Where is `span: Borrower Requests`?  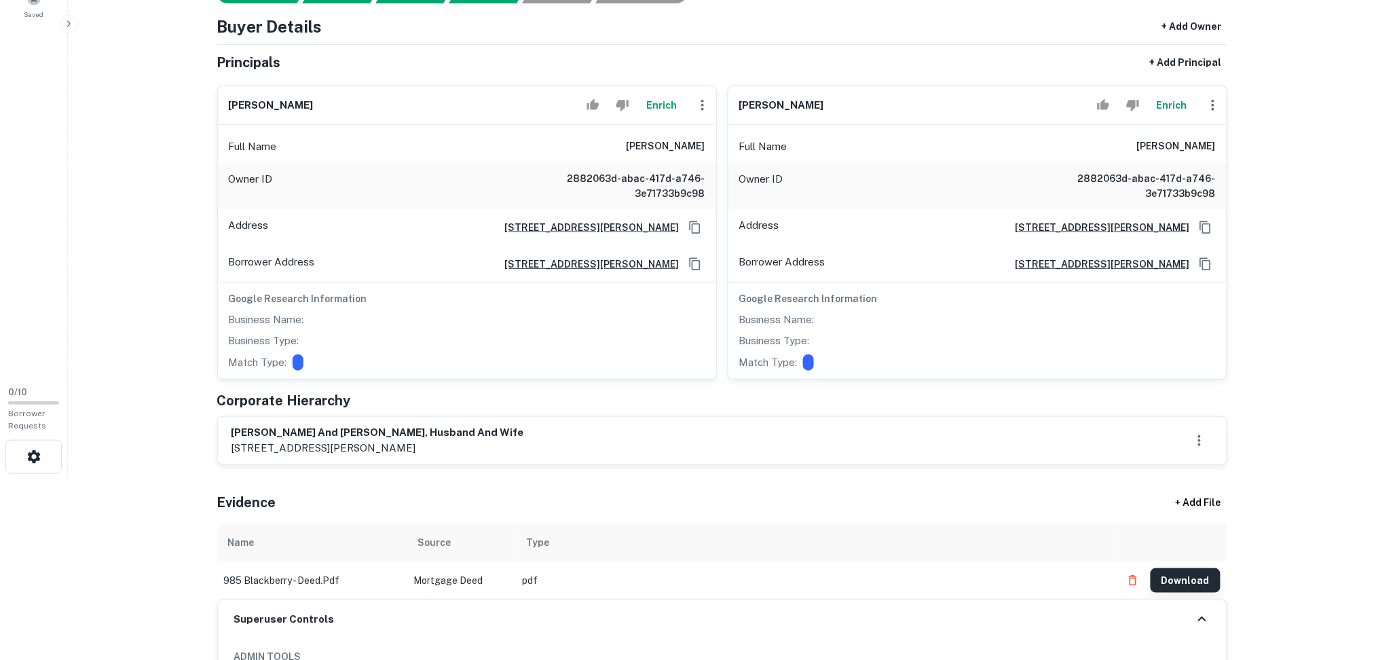 span: Borrower Requests is located at coordinates (27, 419).